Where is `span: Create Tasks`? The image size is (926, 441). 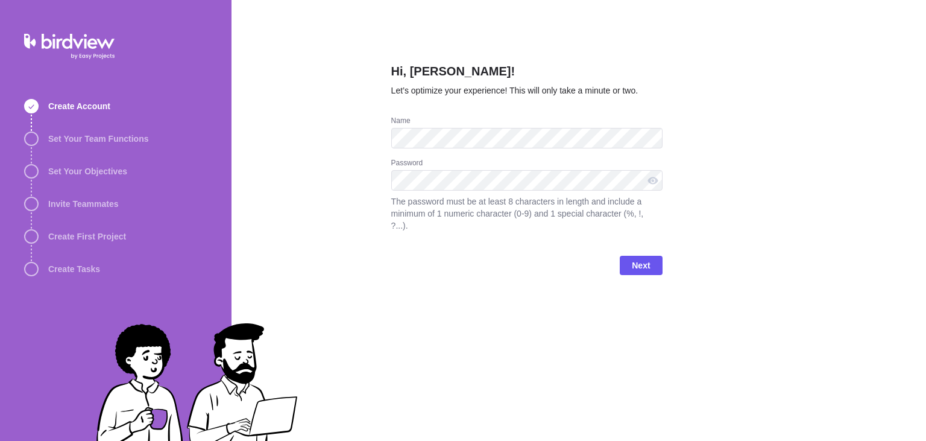
span: Create Tasks is located at coordinates (74, 269).